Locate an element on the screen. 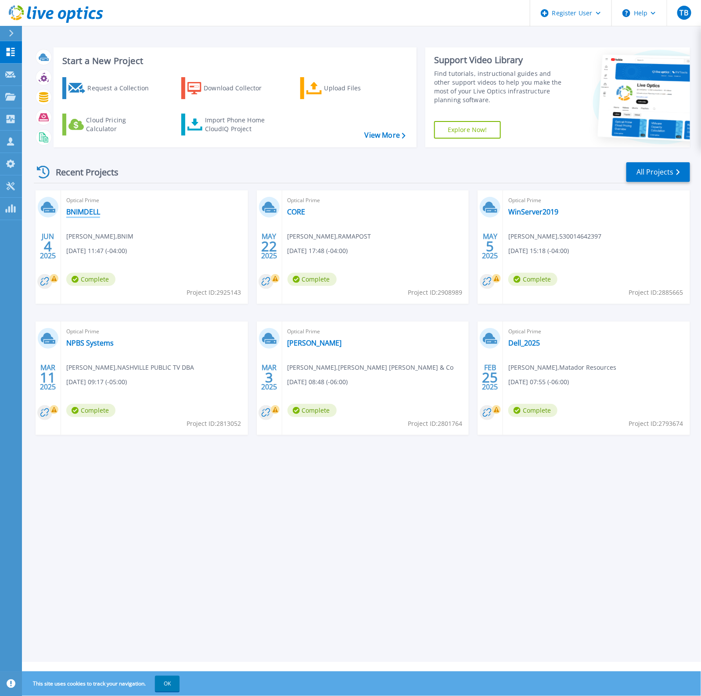 The width and height of the screenshot is (701, 696). span: 3 is located at coordinates (269, 377).